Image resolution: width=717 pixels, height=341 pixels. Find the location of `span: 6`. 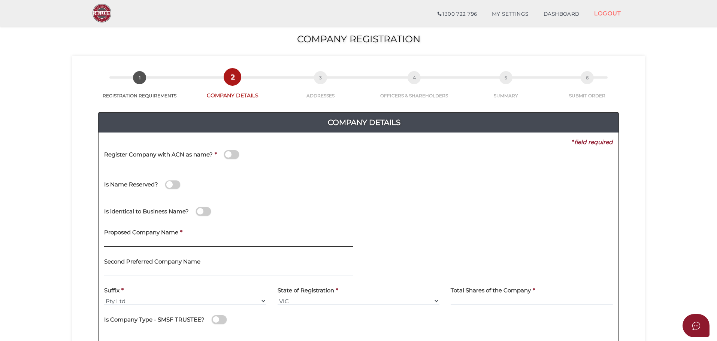

span: 6 is located at coordinates (587, 78).